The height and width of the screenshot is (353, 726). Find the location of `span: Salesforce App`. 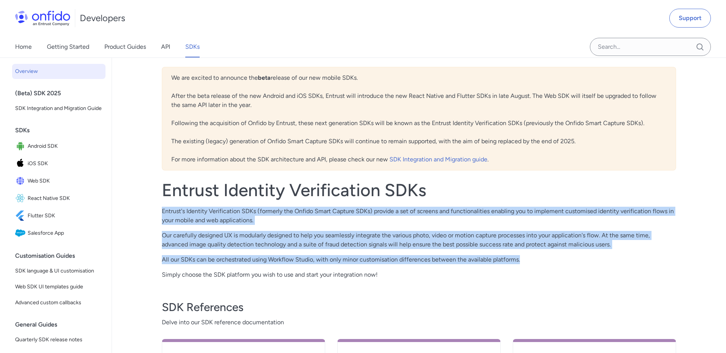

span: Salesforce App is located at coordinates (65, 233).